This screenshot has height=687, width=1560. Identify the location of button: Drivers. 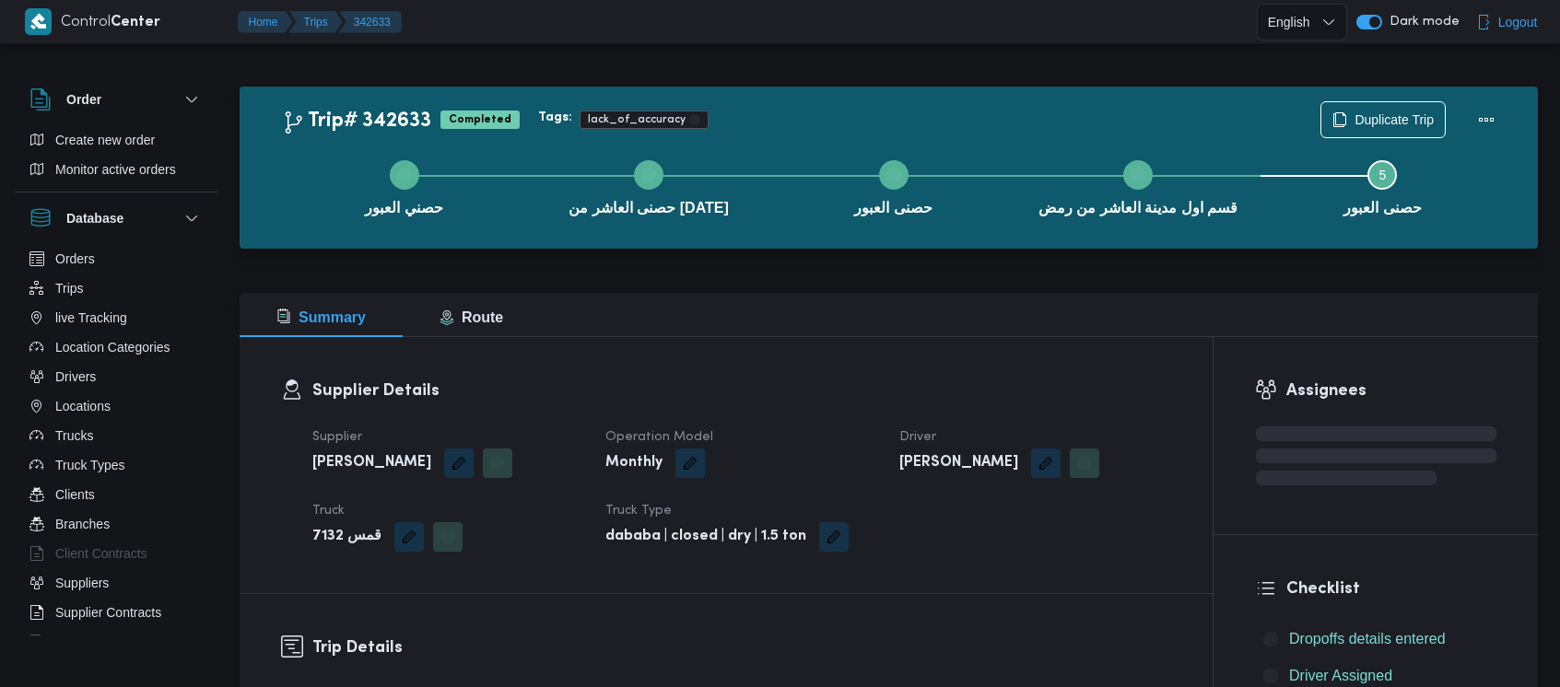
(116, 377).